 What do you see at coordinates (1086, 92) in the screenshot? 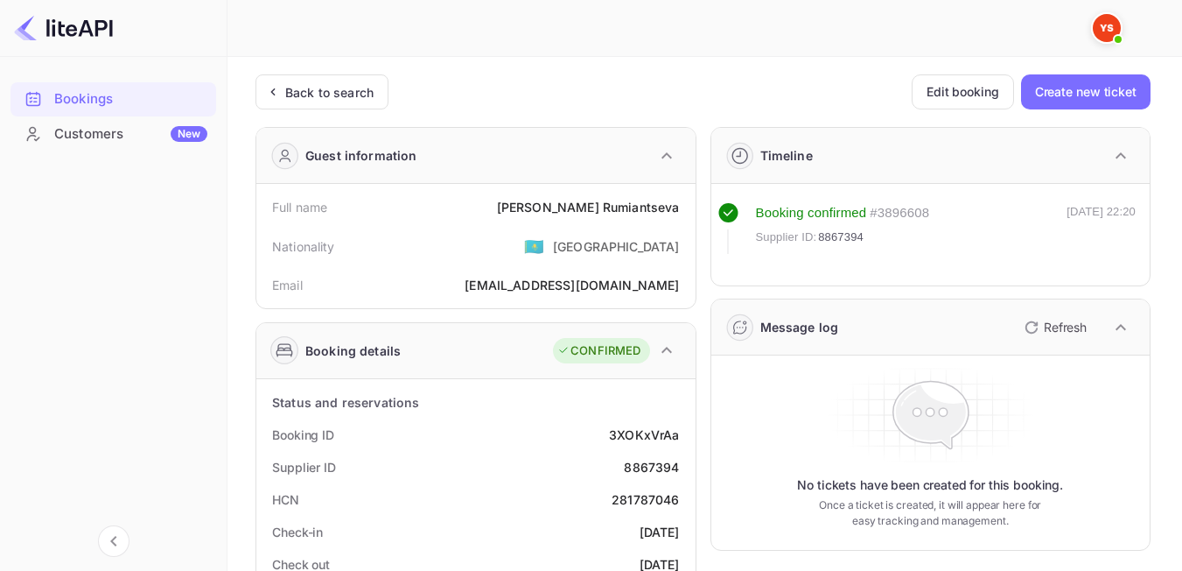
I see `button: Create new ticket` at bounding box center [1086, 92].